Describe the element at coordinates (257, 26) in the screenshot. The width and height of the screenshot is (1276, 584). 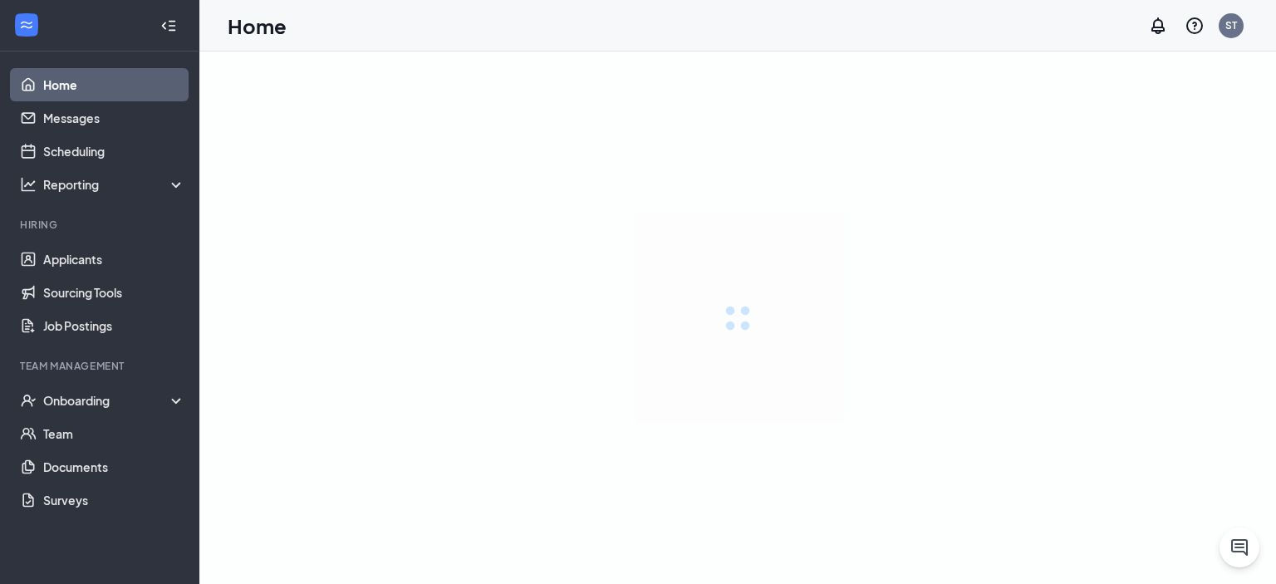
I see `h1: Home` at that location.